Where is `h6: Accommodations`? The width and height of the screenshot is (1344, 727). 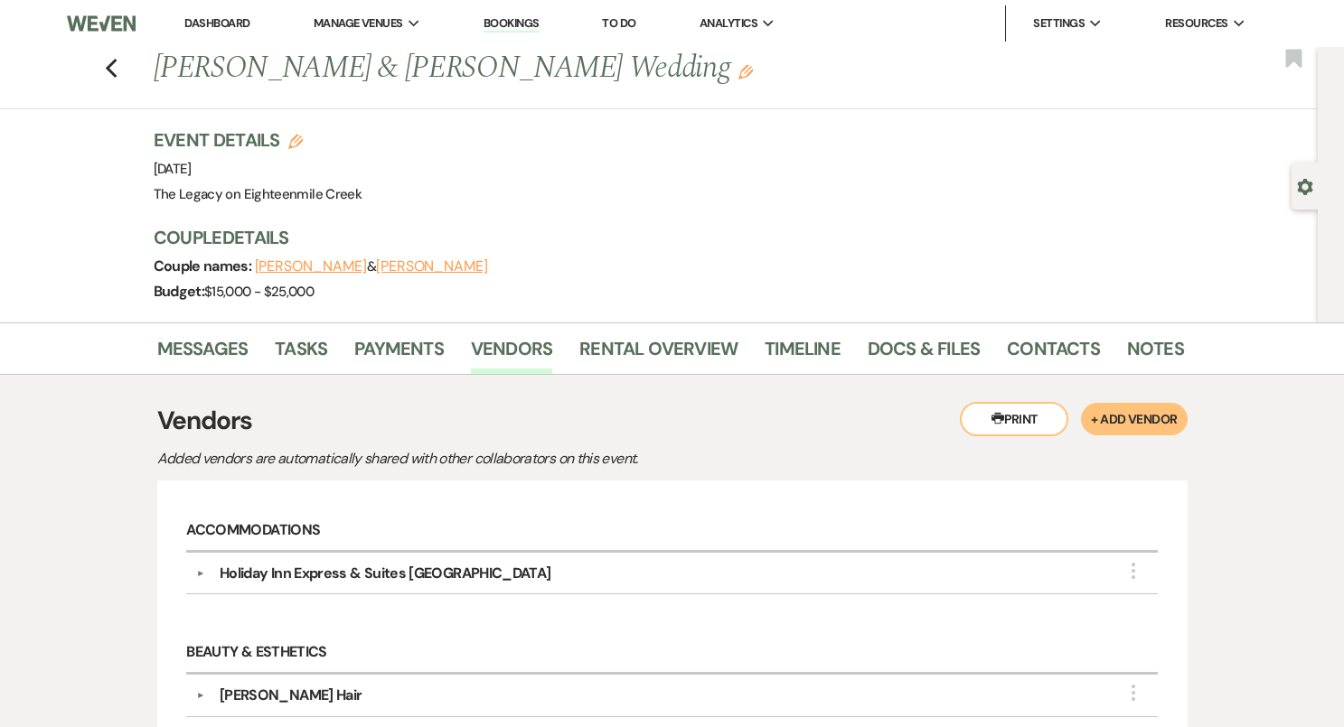
h6: Accommodations is located at coordinates (671, 531).